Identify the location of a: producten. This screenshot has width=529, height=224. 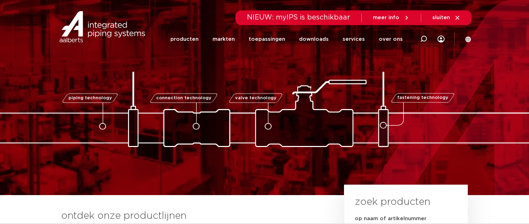
(184, 39).